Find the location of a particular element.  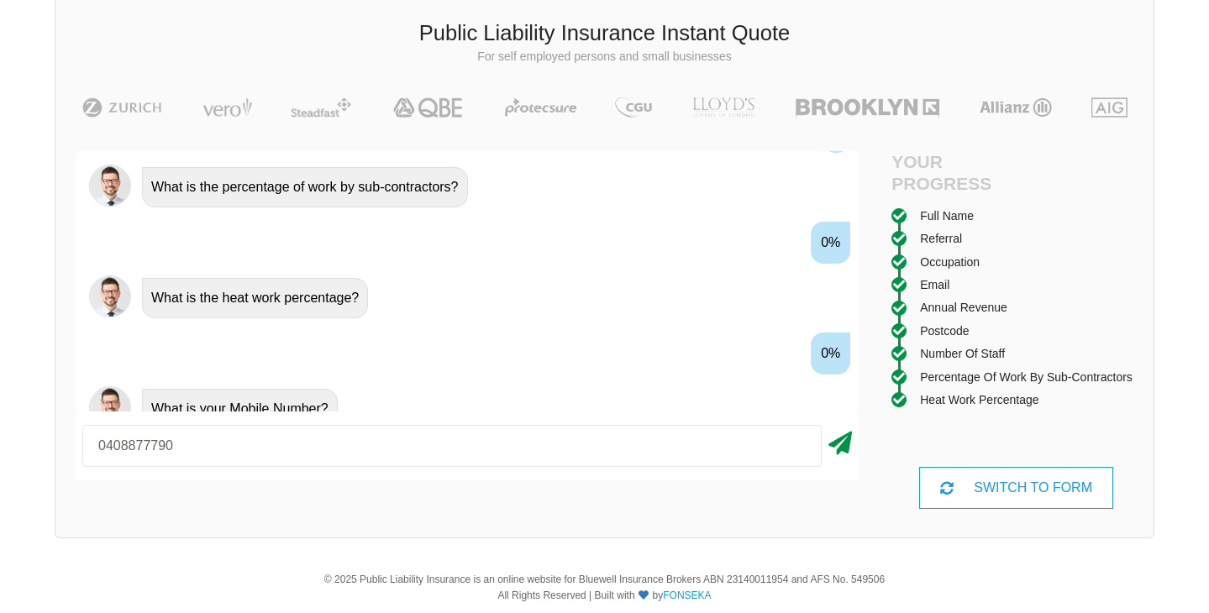

div: Percentage of work by sub-contractors is located at coordinates (1026, 377).